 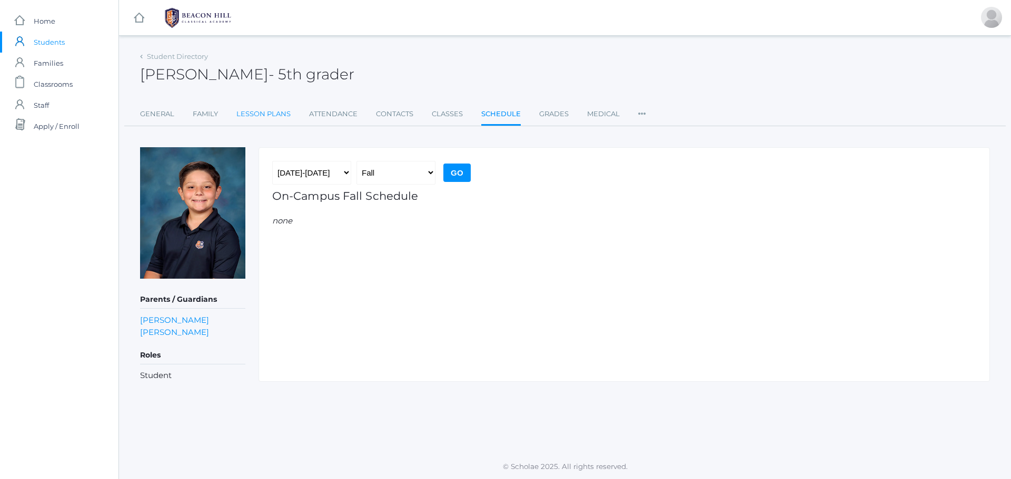 I want to click on h1: On-Campus Fall Schedule, so click(x=624, y=196).